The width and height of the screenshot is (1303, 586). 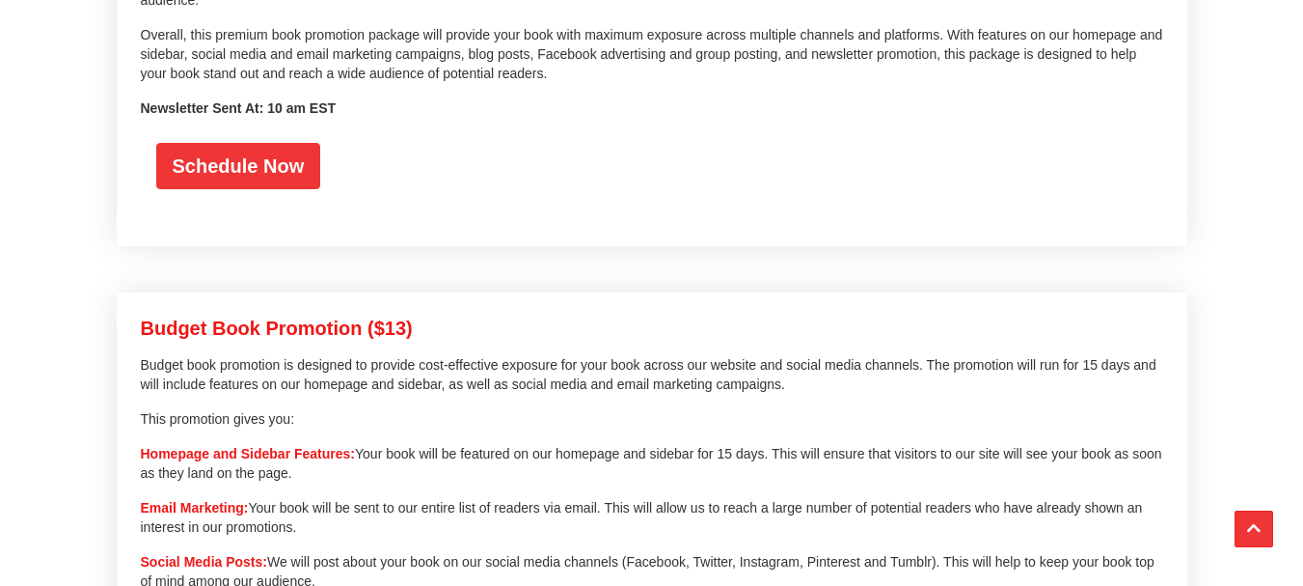 What do you see at coordinates (652, 374) in the screenshot?
I see `p: Budget book promotion is designed to provide cost-effective exposure for your book across our web...` at bounding box center [652, 374].